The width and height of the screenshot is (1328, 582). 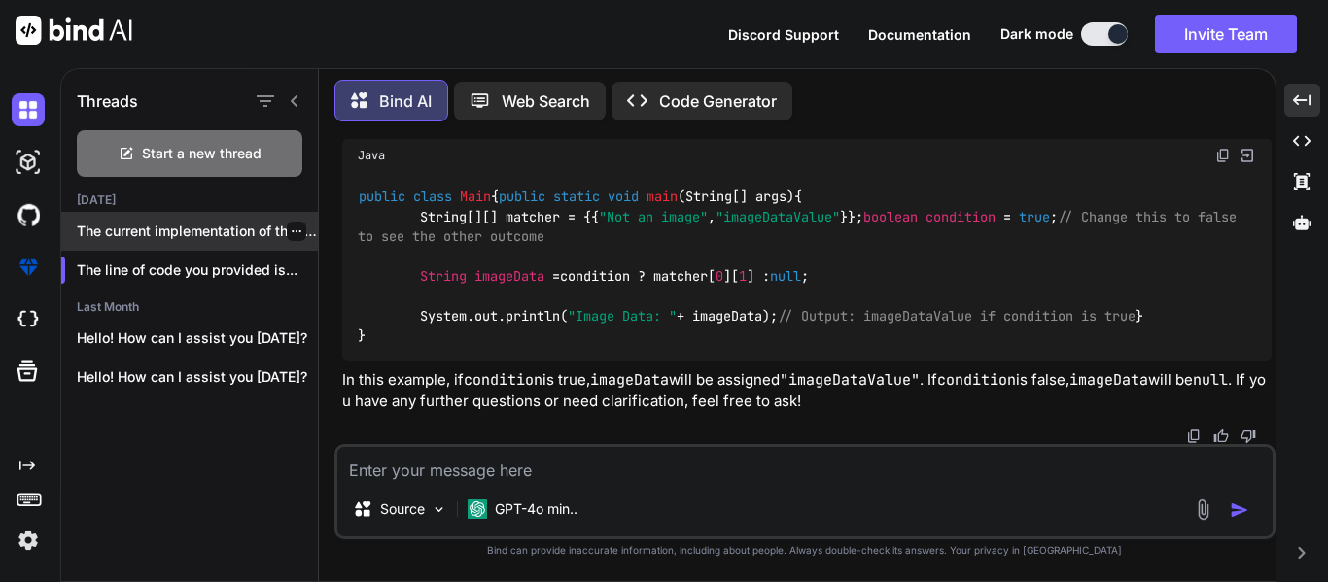 What do you see at coordinates (961, 217) in the screenshot?
I see `span: condition` at bounding box center [961, 217].